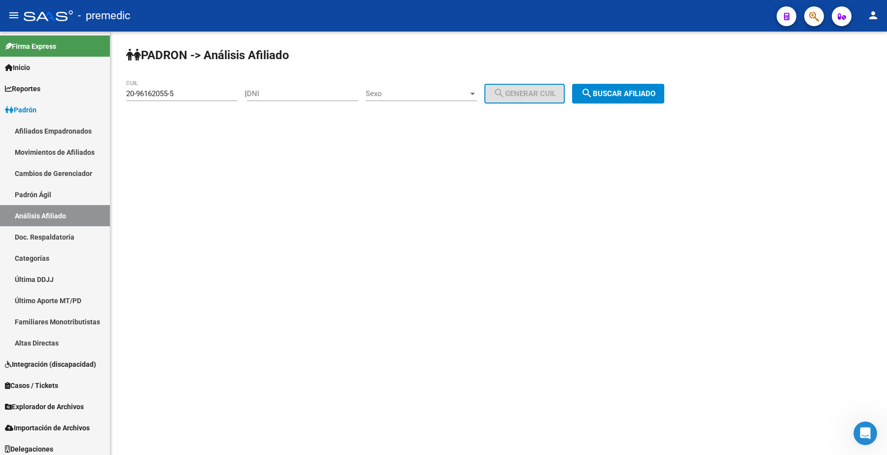 Image resolution: width=887 pixels, height=455 pixels. I want to click on span: Delegaciones, so click(29, 449).